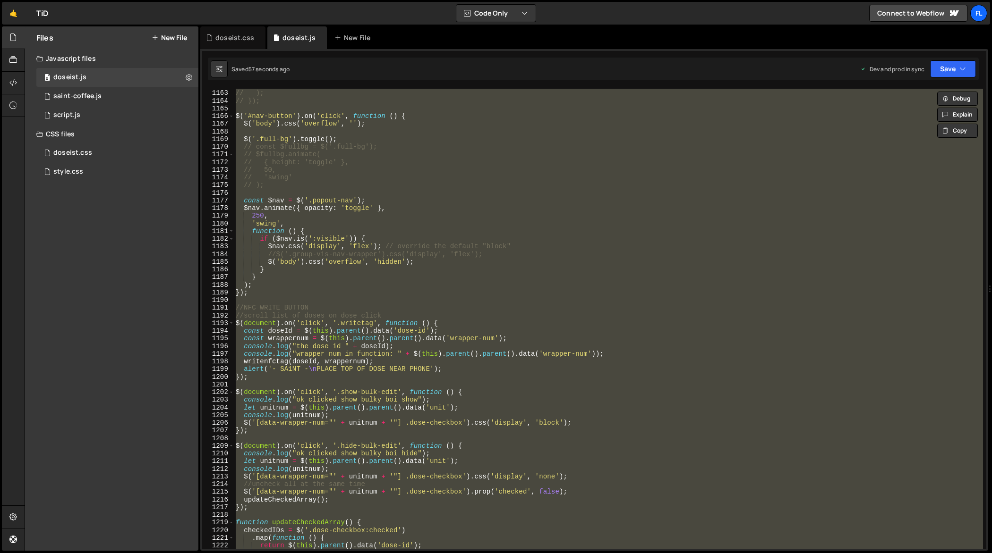 This screenshot has width=992, height=553. I want to click on div: 1166, so click(218, 116).